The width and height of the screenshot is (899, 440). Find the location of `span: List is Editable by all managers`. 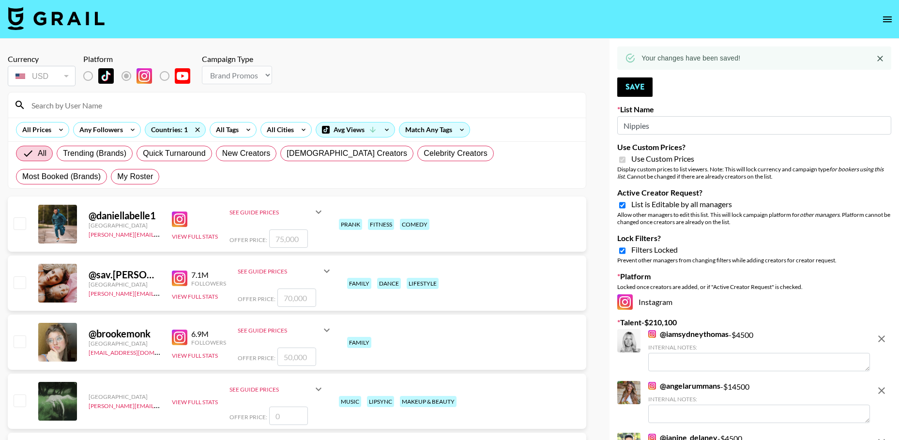

span: List is Editable by all managers is located at coordinates (681, 204).